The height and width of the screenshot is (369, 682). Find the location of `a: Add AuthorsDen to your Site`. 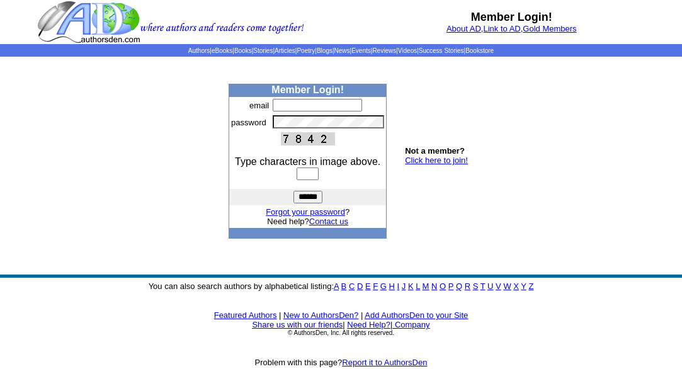

a: Add AuthorsDen to your Site is located at coordinates (416, 315).